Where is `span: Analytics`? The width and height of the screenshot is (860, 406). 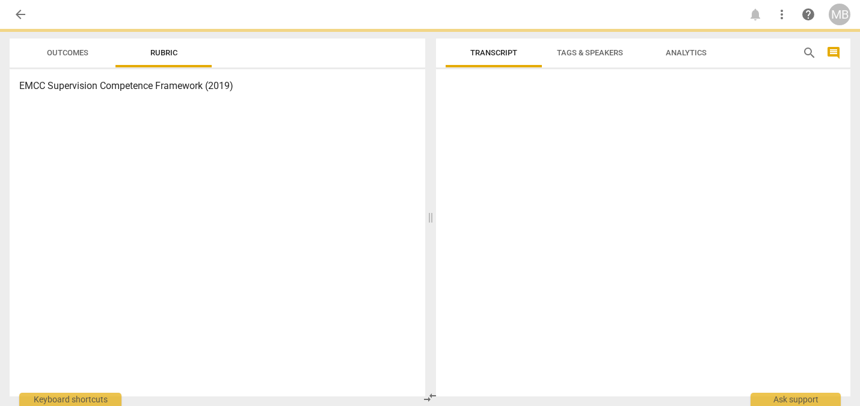 span: Analytics is located at coordinates (686, 52).